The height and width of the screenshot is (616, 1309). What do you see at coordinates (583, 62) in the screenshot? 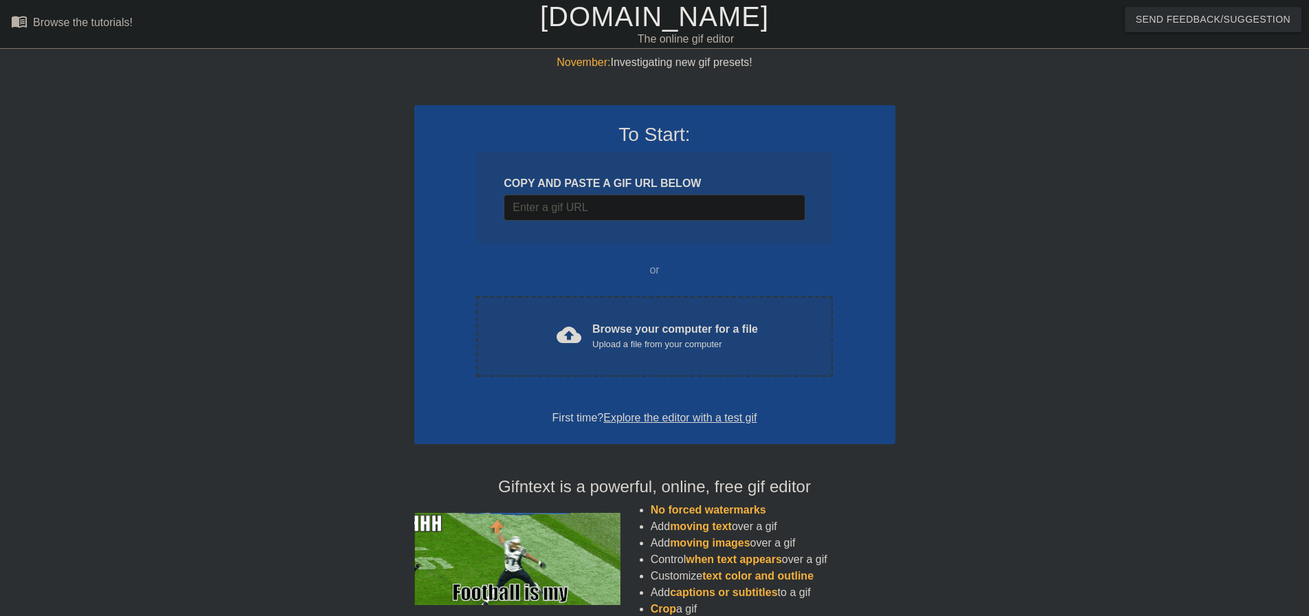
I see `span: November:` at bounding box center [583, 62].